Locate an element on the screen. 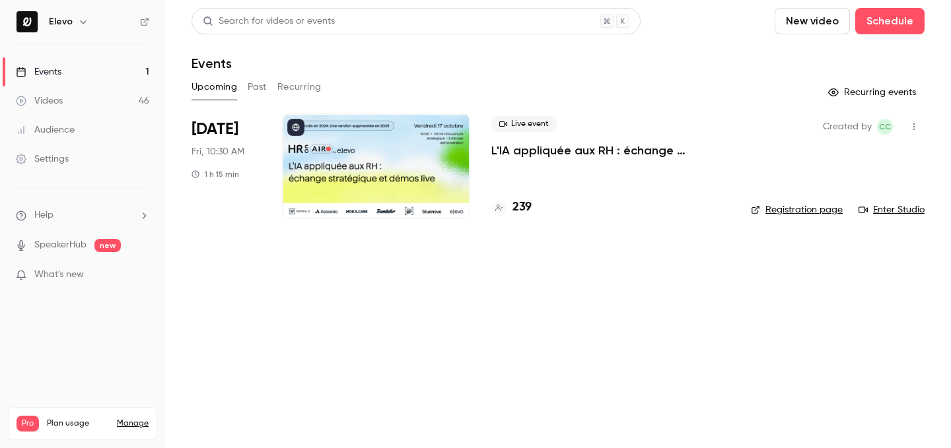  img: Elevo is located at coordinates (27, 22).